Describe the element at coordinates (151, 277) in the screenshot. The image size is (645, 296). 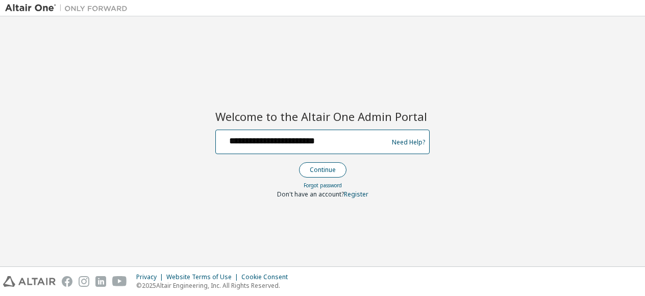
I see `div: Privacy` at that location.